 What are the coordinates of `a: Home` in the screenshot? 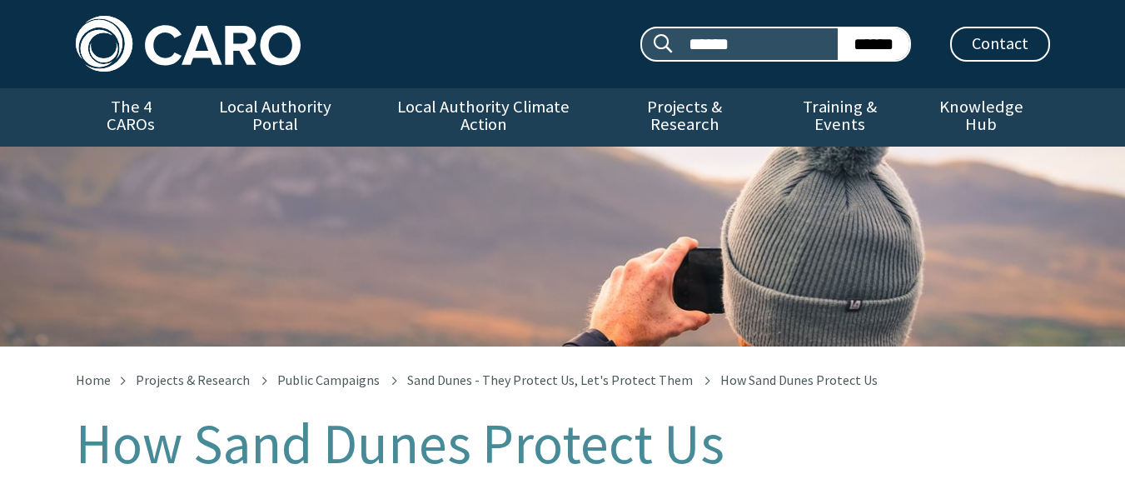 It's located at (93, 380).